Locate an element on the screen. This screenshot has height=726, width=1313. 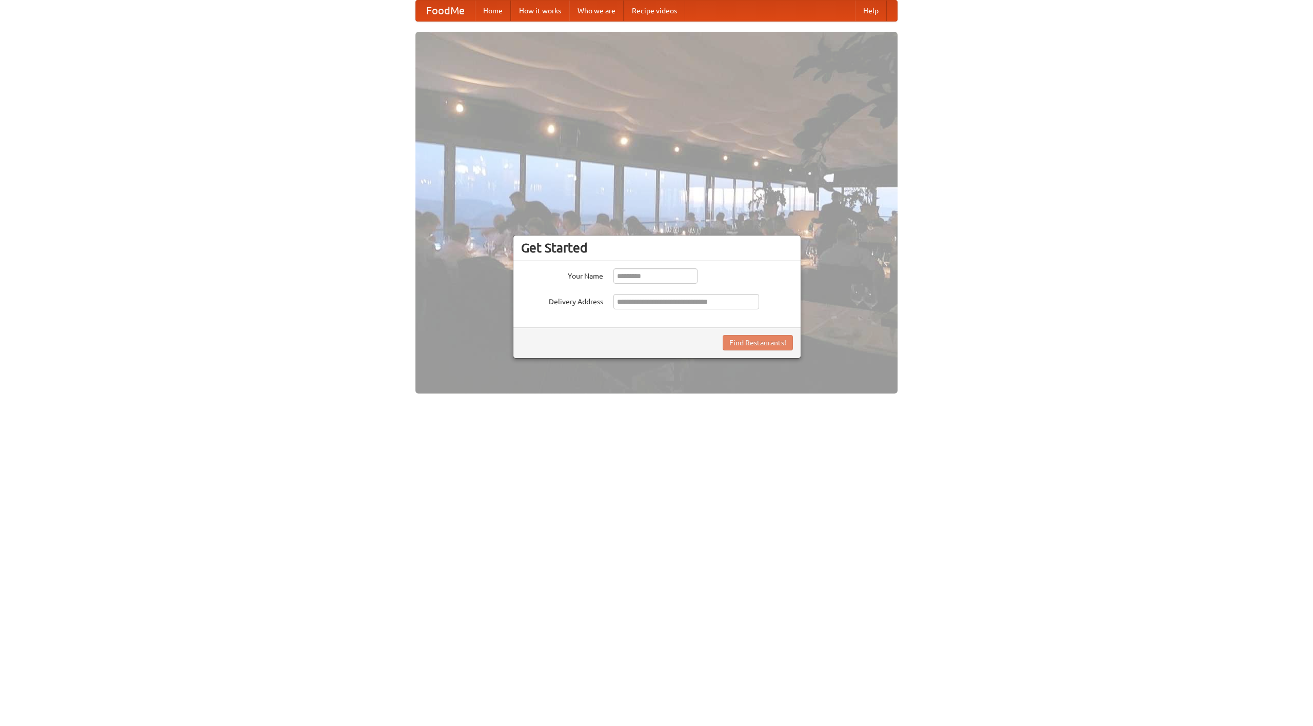
a: Home is located at coordinates (493, 11).